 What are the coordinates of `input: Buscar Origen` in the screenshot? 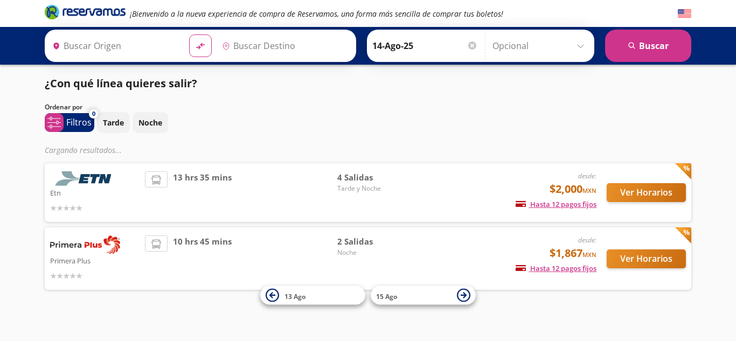 It's located at (114, 46).